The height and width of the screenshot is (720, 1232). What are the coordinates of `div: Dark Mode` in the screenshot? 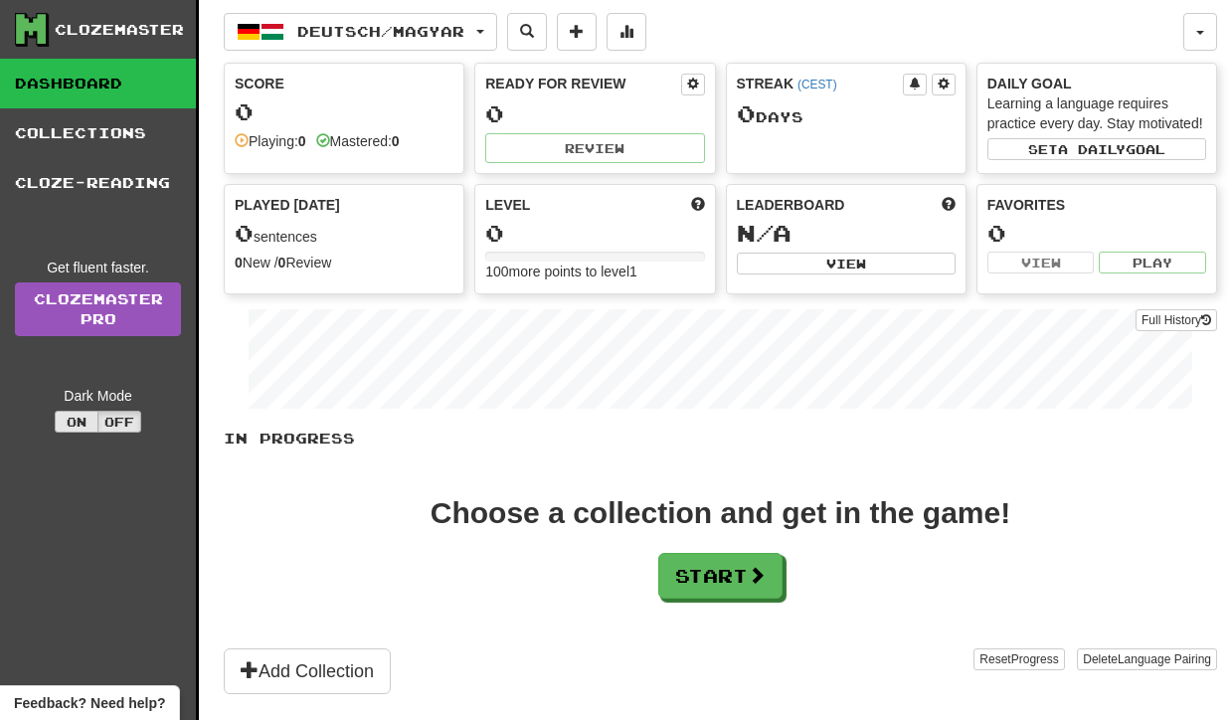 It's located at (97, 396).